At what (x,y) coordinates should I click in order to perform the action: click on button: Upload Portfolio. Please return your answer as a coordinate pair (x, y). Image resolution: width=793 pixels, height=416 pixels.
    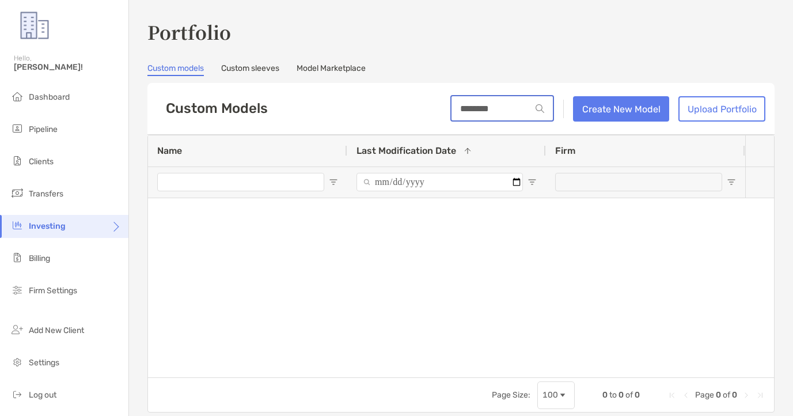
    Looking at the image, I should click on (722, 109).